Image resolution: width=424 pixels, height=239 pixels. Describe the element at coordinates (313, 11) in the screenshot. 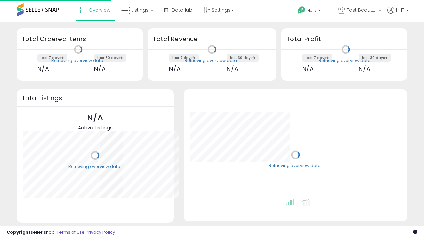

I see `a: Help` at that location.